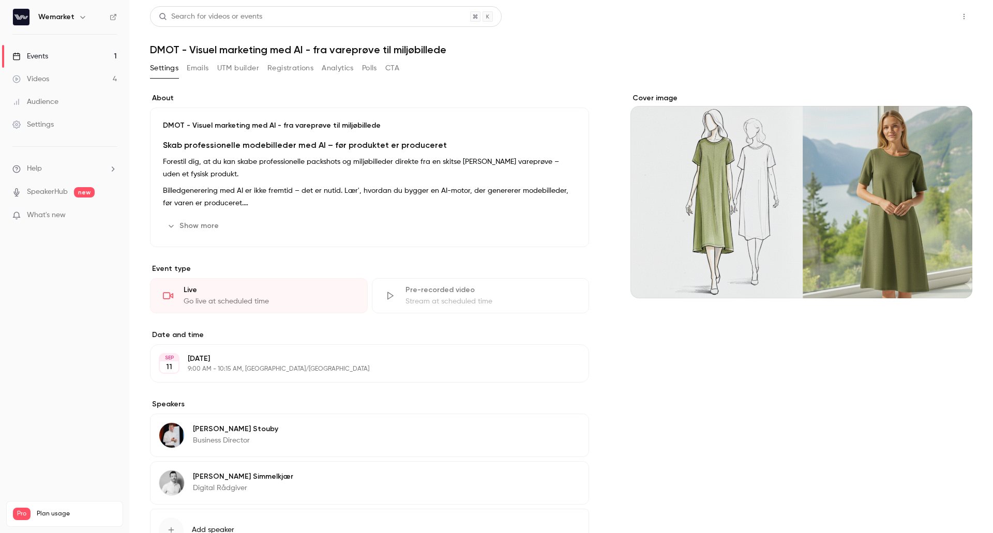  Describe the element at coordinates (46, 215) in the screenshot. I see `span: What's new` at that location.